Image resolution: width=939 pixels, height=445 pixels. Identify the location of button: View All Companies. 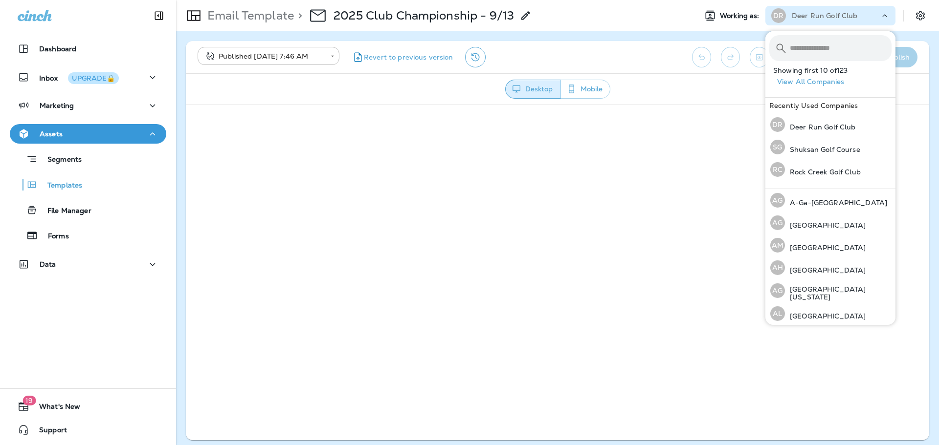
(834, 82).